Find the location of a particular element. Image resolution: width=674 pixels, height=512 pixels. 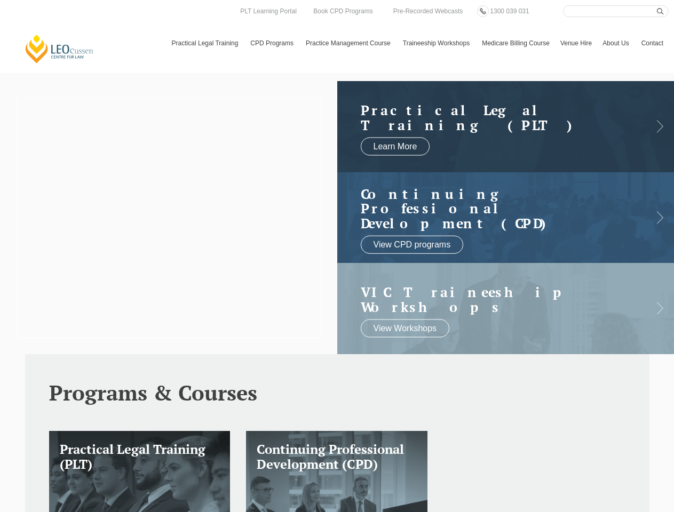

a: About Us is located at coordinates (616, 43).